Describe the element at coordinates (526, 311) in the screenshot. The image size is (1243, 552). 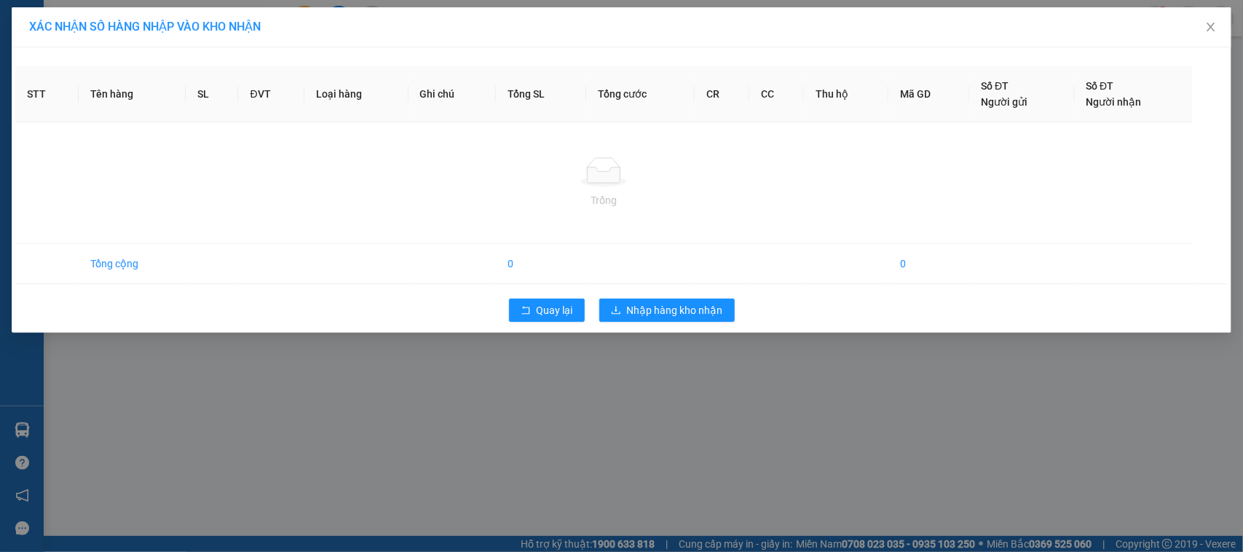
I see `span: rollback` at that location.